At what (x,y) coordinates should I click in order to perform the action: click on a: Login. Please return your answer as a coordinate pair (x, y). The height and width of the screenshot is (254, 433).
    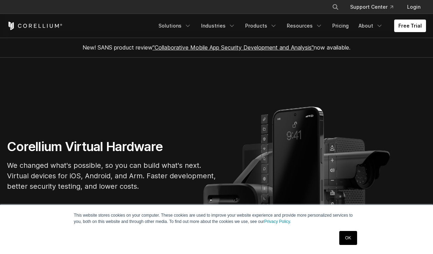
    Looking at the image, I should click on (413, 7).